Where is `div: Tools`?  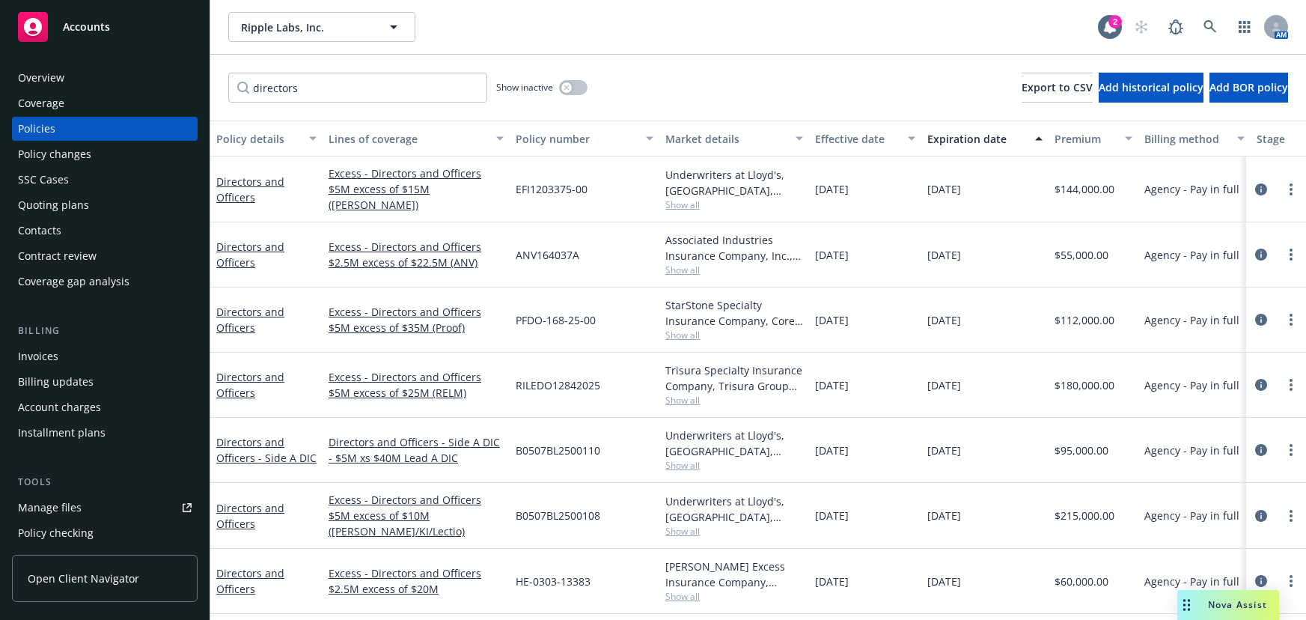 div: Tools is located at coordinates (105, 482).